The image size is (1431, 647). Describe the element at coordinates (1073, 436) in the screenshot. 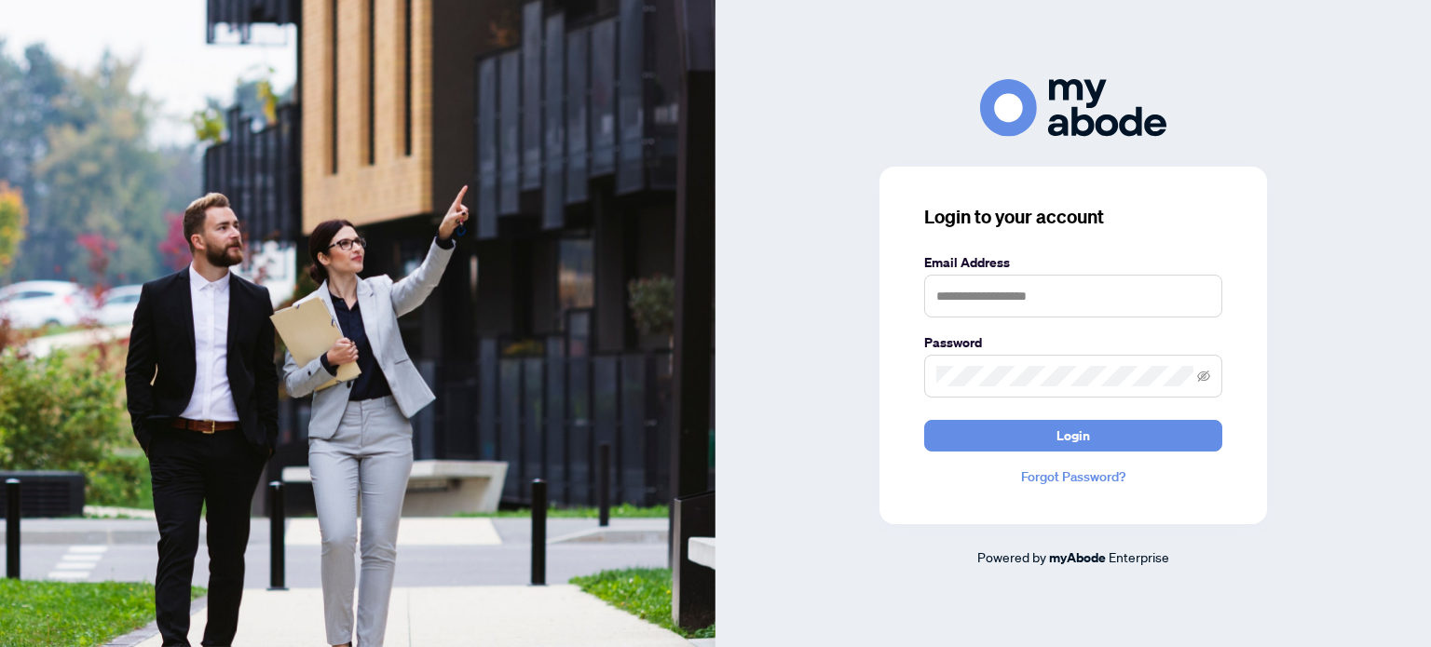

I see `button: Login` at that location.